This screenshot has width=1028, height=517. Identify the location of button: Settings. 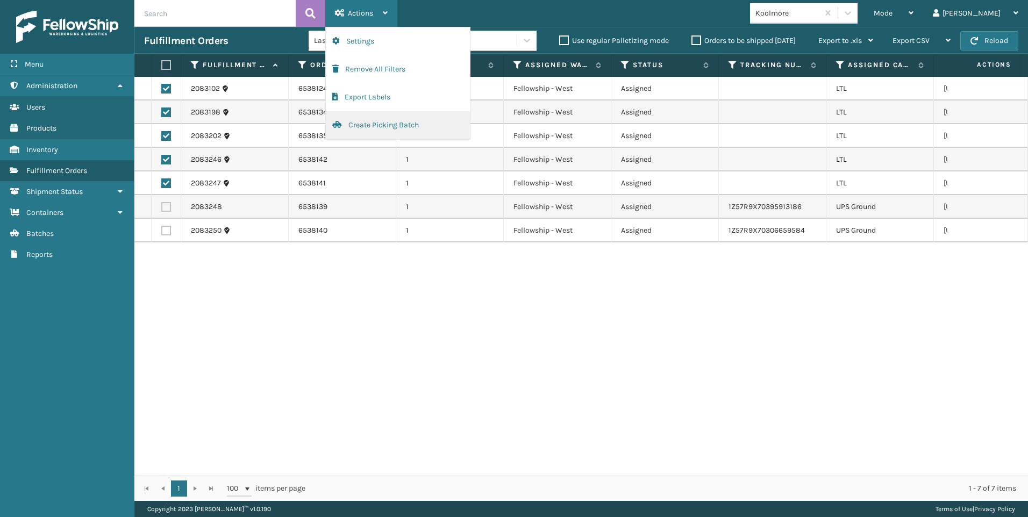
(398, 41).